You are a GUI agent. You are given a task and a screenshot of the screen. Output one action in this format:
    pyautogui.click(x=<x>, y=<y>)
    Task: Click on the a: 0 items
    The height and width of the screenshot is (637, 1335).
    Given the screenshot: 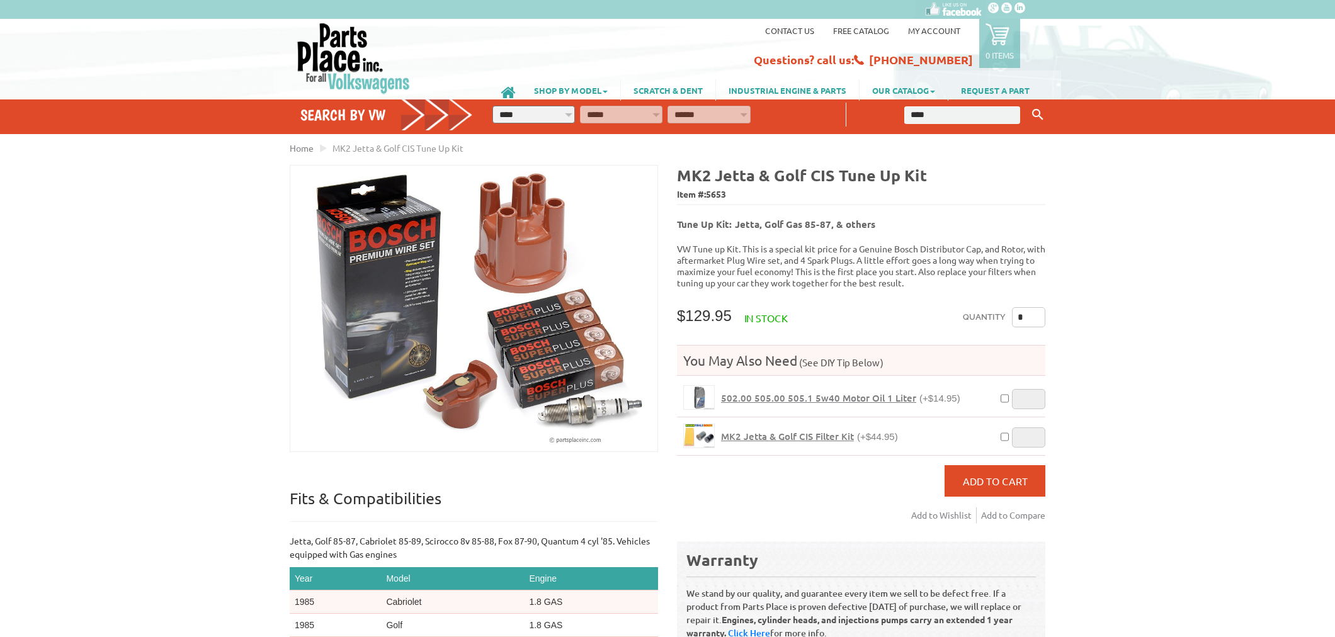 What is the action you would take?
    pyautogui.click(x=999, y=43)
    